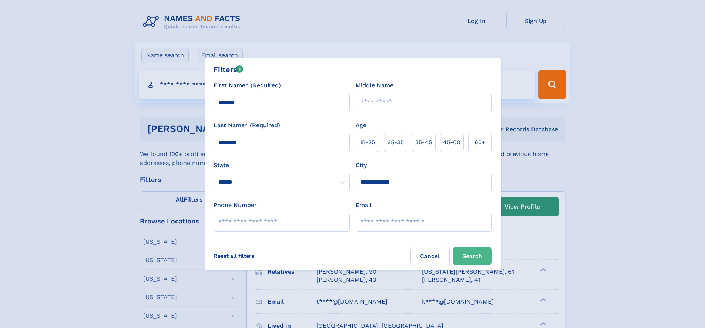 This screenshot has width=705, height=328. Describe the element at coordinates (424, 143) in the screenshot. I see `span: 35‑45` at that location.